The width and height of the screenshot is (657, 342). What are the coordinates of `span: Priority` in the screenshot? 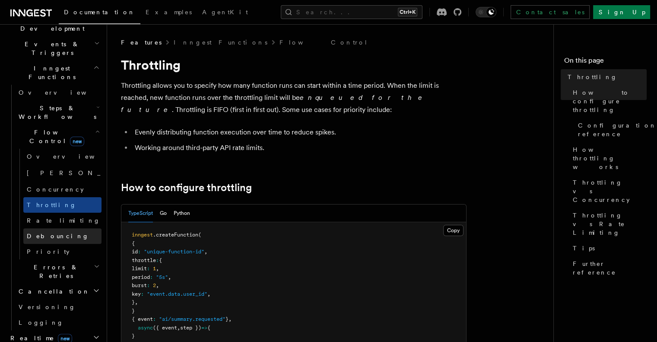 It's located at (48, 252).